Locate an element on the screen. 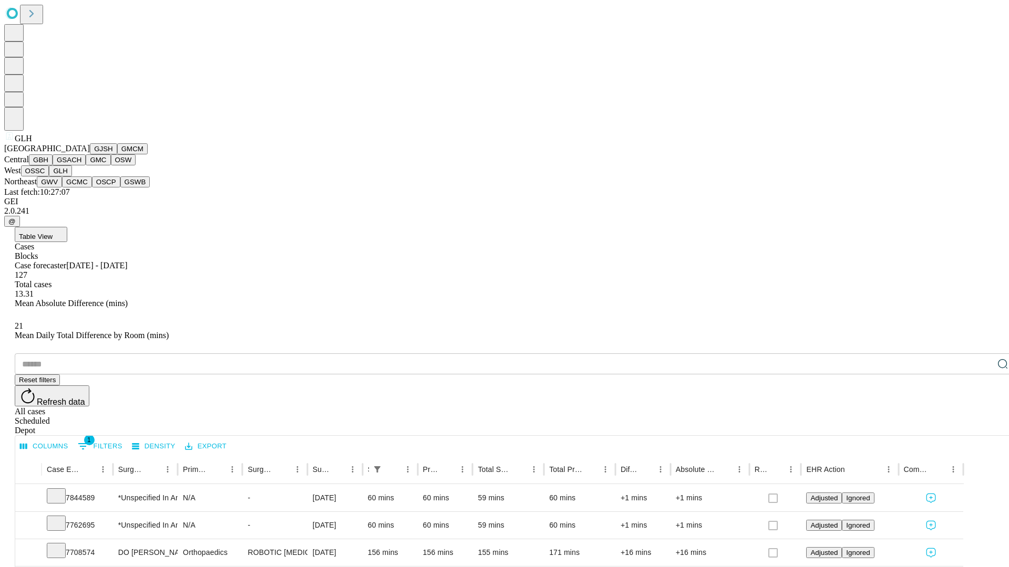 The image size is (1009, 567). span: Case forecaster is located at coordinates (40, 265).